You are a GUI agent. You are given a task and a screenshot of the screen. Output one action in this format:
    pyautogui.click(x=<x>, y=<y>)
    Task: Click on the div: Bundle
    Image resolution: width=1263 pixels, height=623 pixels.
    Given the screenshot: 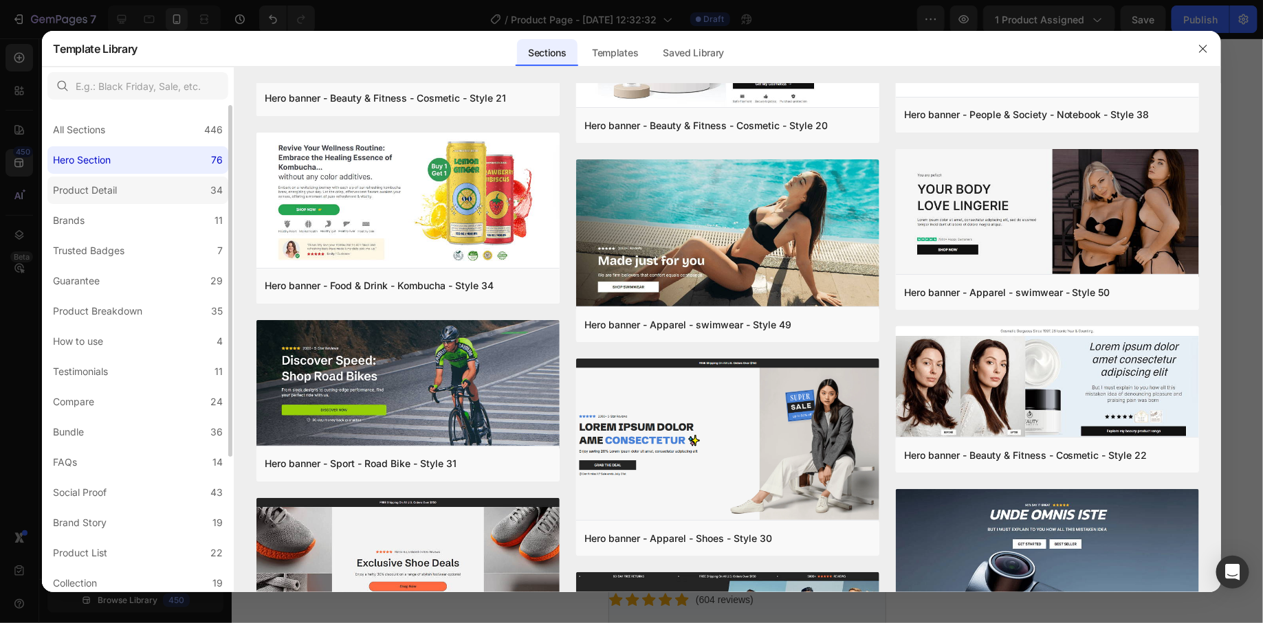 What is the action you would take?
    pyautogui.click(x=68, y=432)
    